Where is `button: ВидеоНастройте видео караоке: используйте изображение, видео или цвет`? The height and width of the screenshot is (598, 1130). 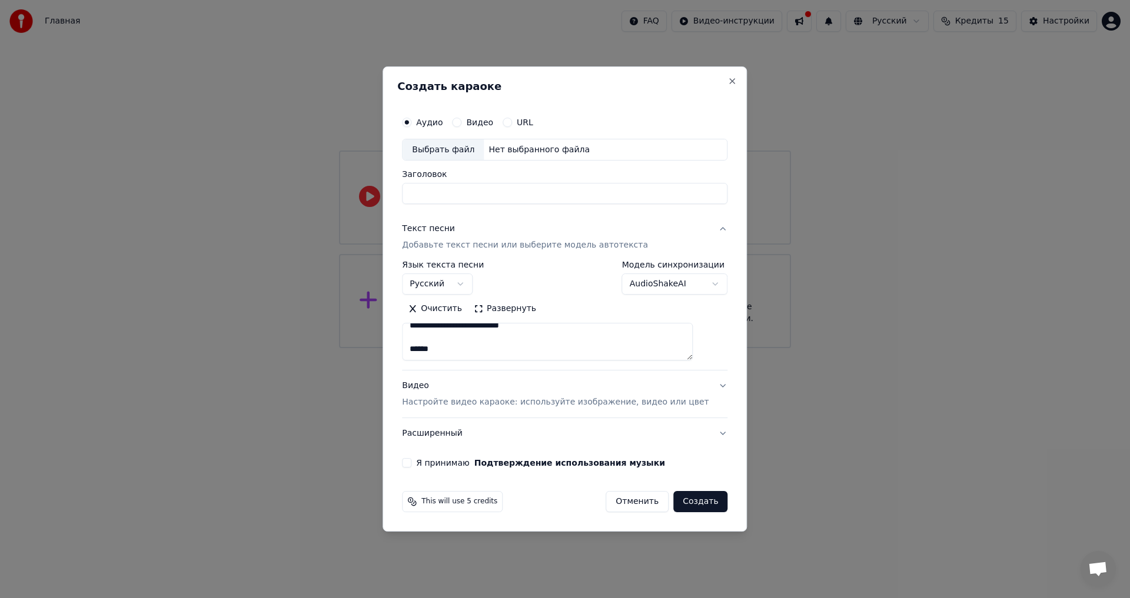 button: ВидеоНастройте видео караоке: используйте изображение, видео или цвет is located at coordinates (564, 395).